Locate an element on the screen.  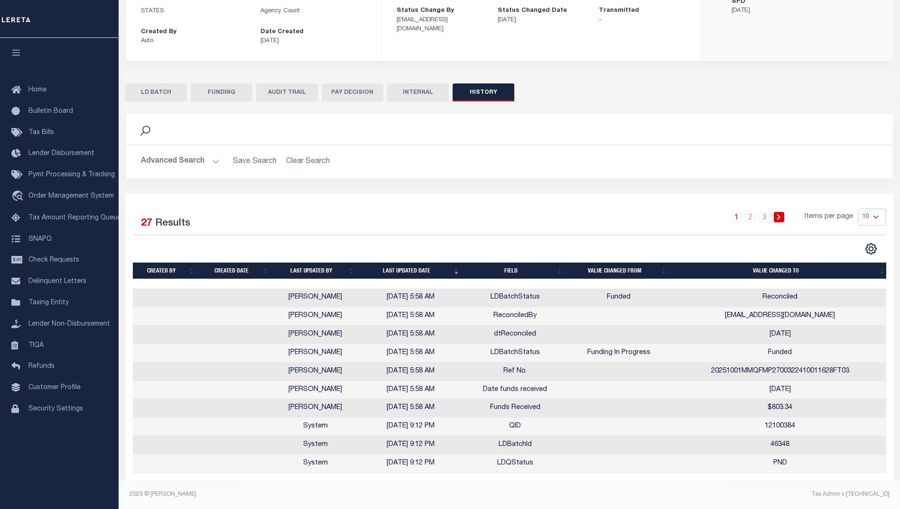
td: ReconciledBy is located at coordinates (515, 316).